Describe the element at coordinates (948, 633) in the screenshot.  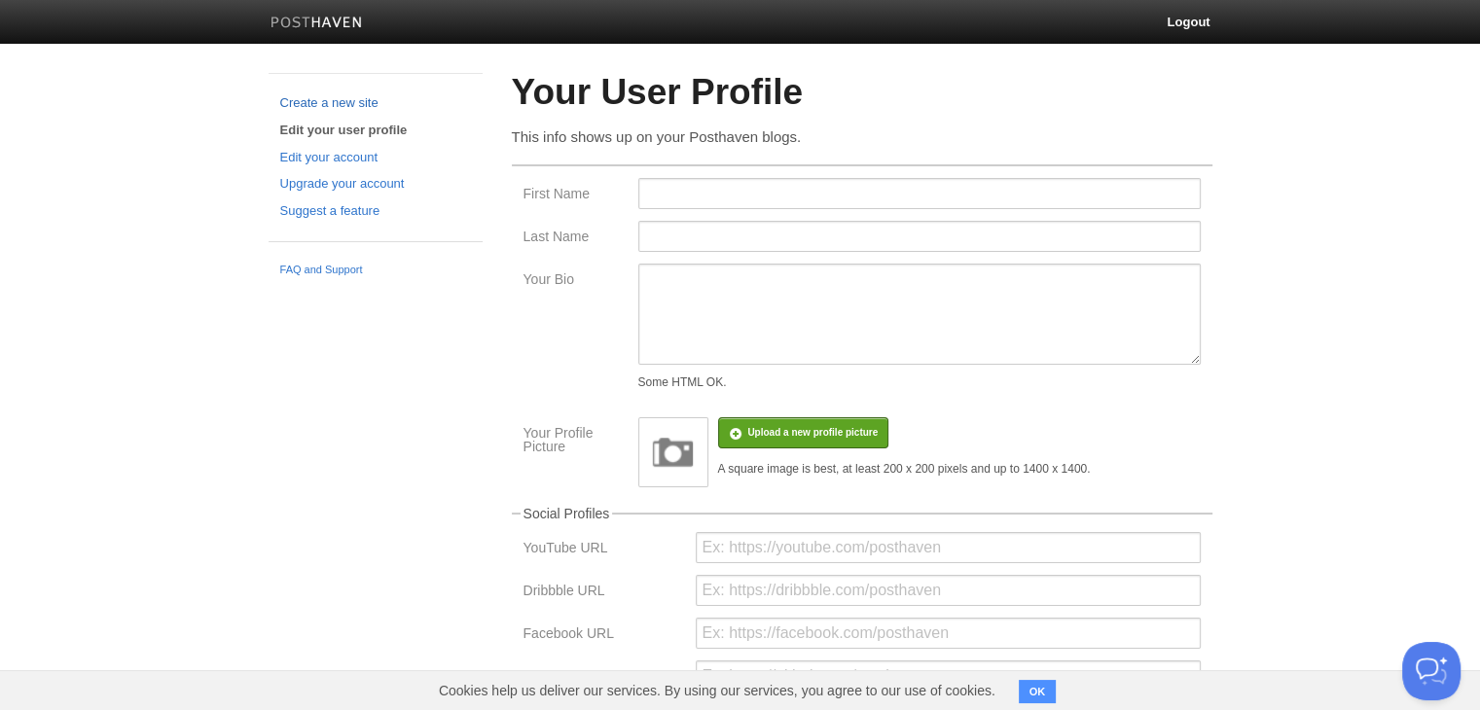
I see `input: Ex: https://facebook.com/posthaven` at that location.